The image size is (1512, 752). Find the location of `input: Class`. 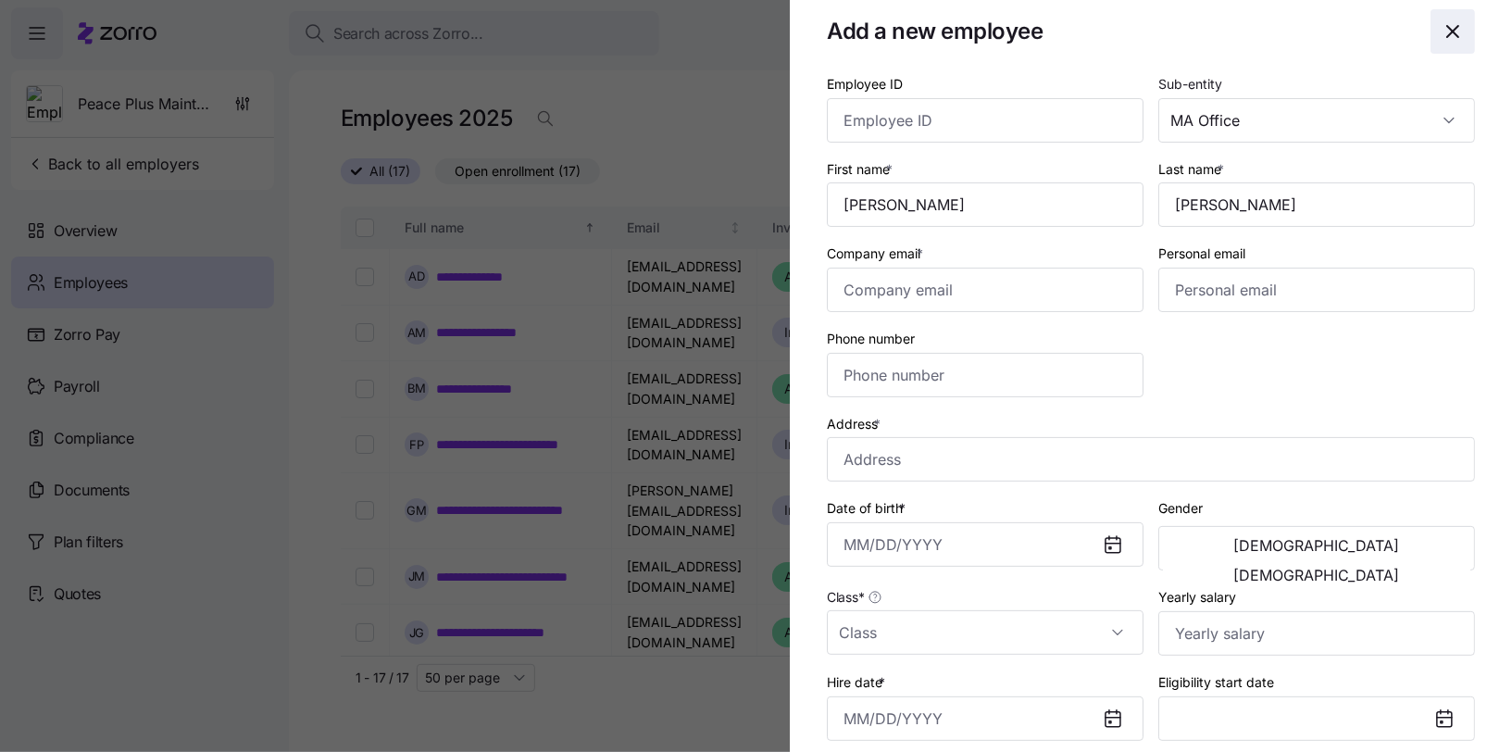

input: Class is located at coordinates (985, 632).